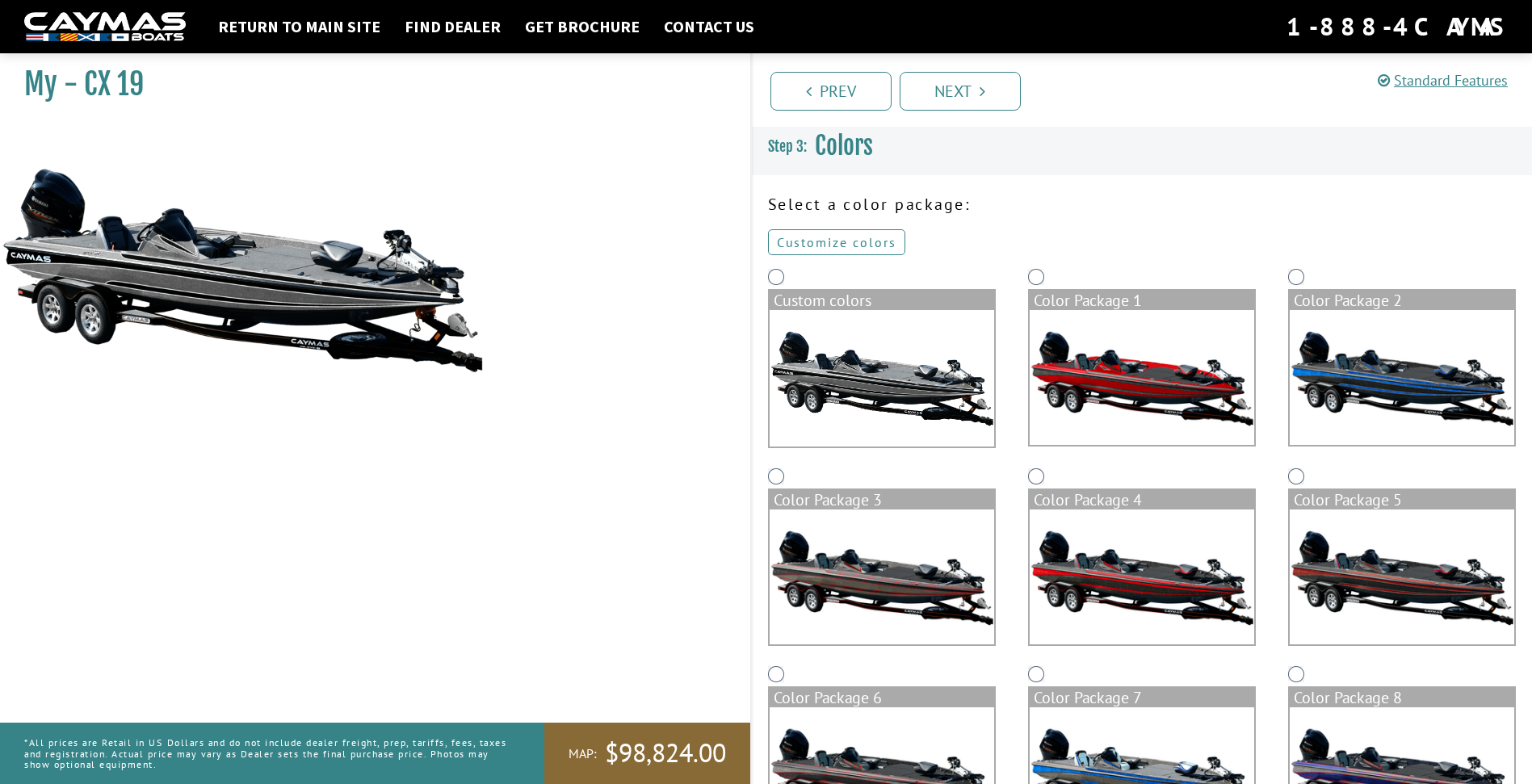 This screenshot has height=784, width=1532. What do you see at coordinates (961, 92) in the screenshot?
I see `a: Next` at bounding box center [961, 92].